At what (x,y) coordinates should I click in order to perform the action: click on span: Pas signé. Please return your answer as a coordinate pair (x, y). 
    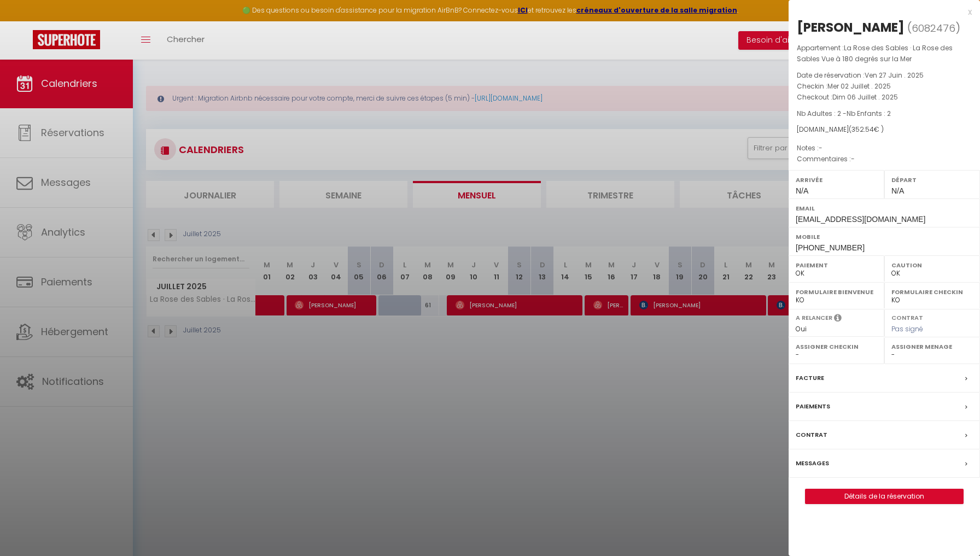
    Looking at the image, I should click on (907, 329).